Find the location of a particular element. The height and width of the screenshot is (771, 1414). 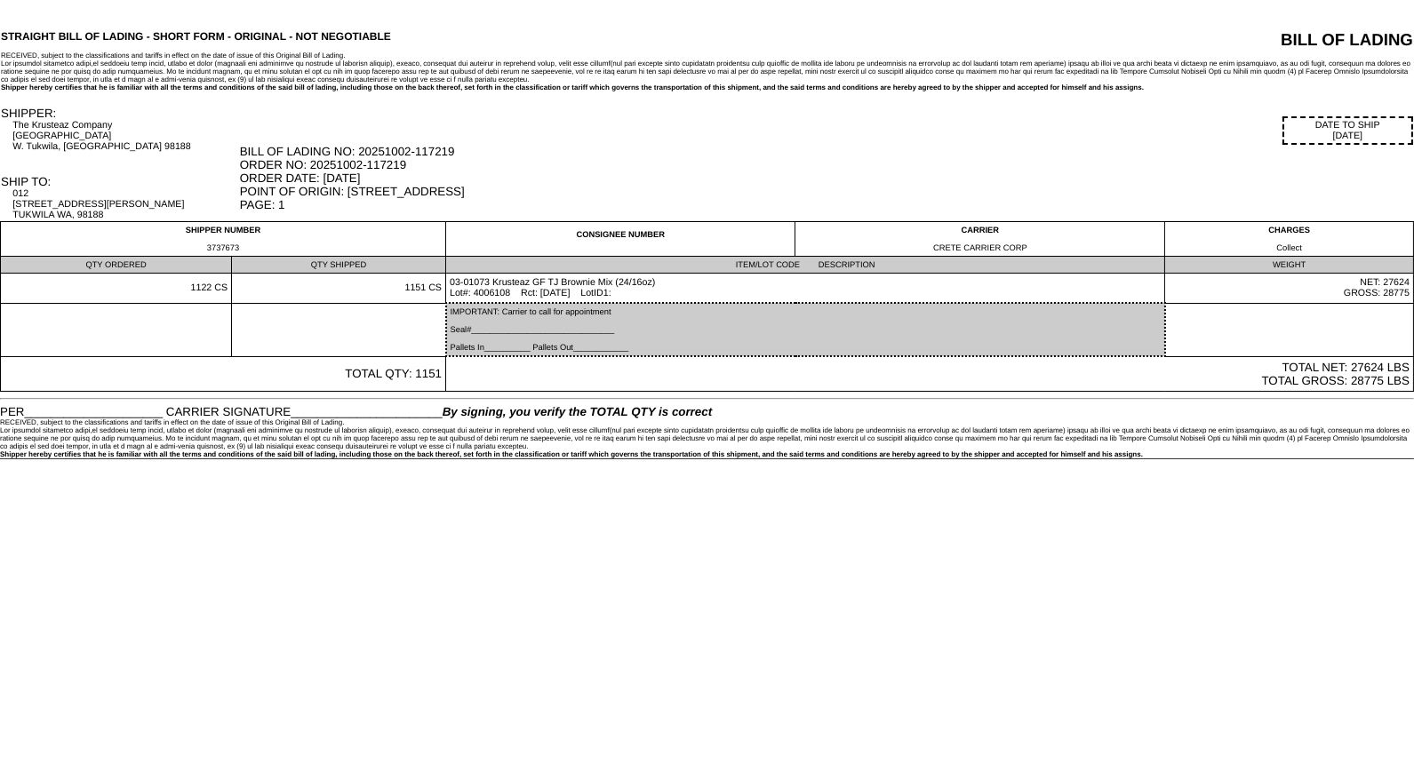

td: CONSIGNEE NUMBER is located at coordinates (620, 239).